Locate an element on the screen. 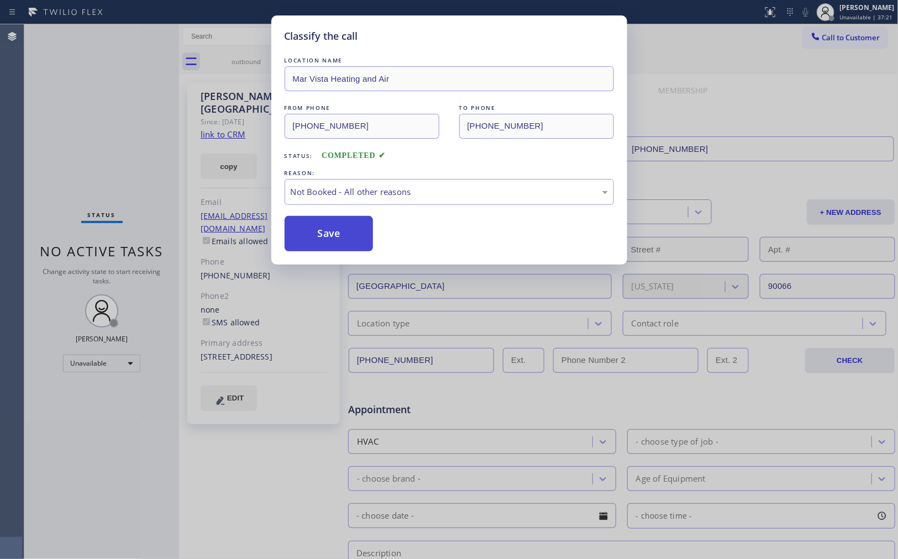 This screenshot has width=898, height=559. div: LOCATION NAME is located at coordinates (449, 60).